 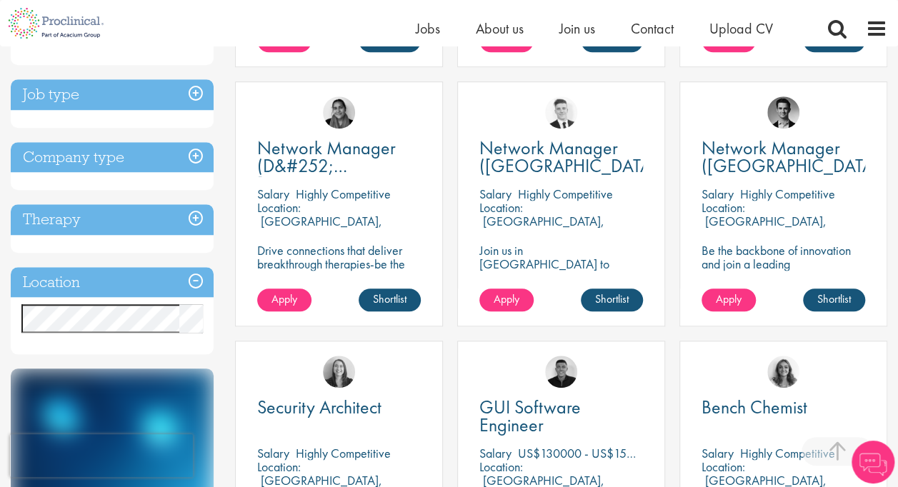 What do you see at coordinates (112, 94) in the screenshot?
I see `h3: Job type` at bounding box center [112, 94].